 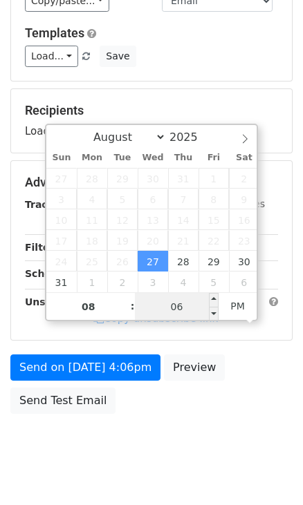 What do you see at coordinates (177, 307) in the screenshot?
I see `input: Minute` at bounding box center [177, 307].